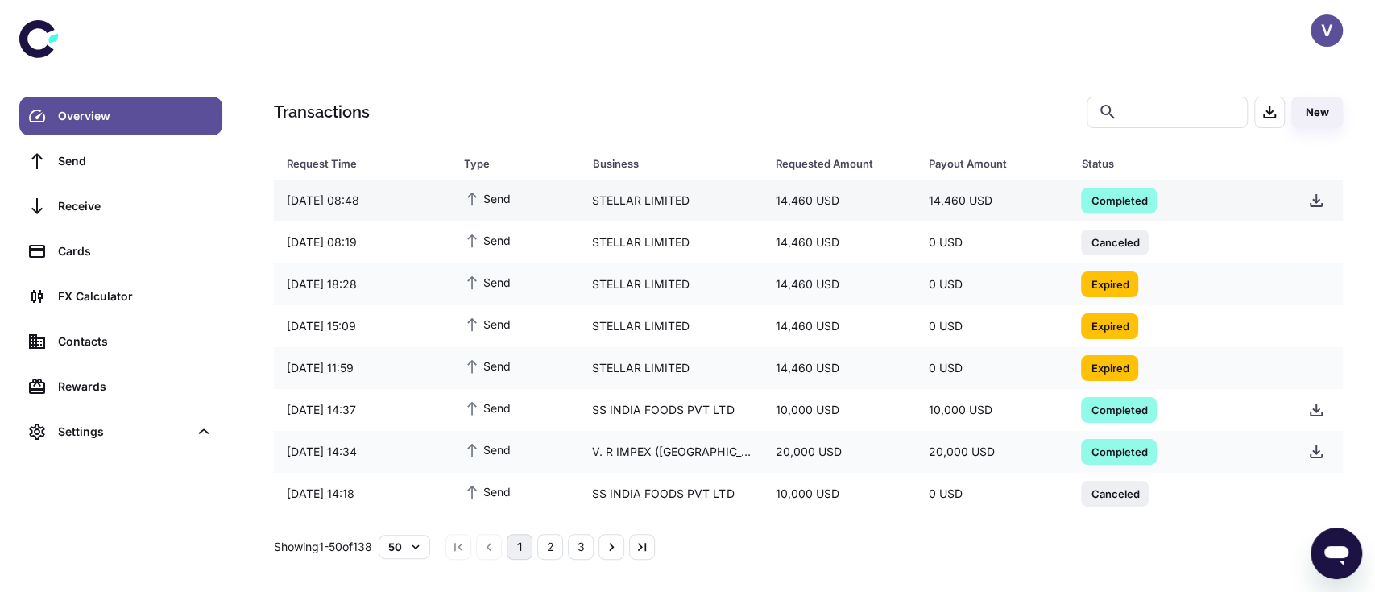 The height and width of the screenshot is (592, 1375). Describe the element at coordinates (121, 387) in the screenshot. I see `a: Rewards` at that location.